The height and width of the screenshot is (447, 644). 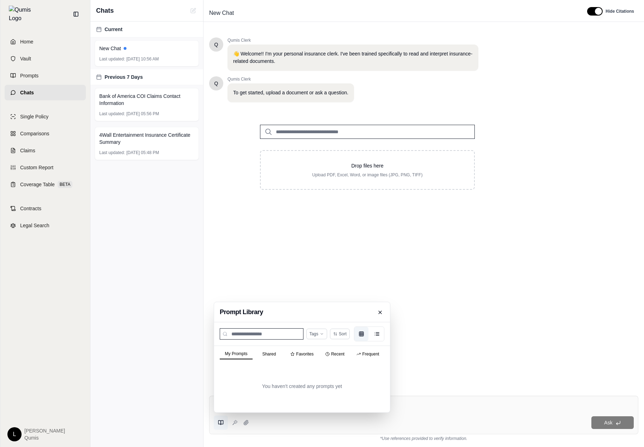 What do you see at coordinates (34, 117) in the screenshot?
I see `span: Single Policy` at bounding box center [34, 117].